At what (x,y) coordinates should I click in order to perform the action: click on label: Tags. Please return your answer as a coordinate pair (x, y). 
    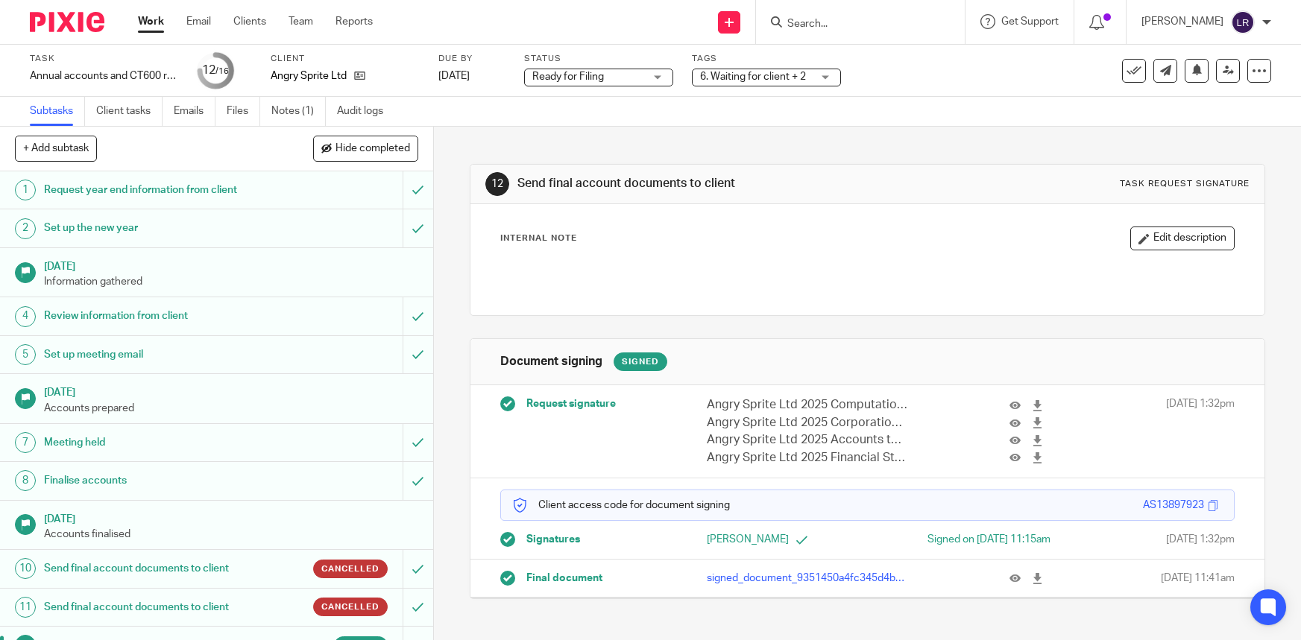
    Looking at the image, I should click on (766, 59).